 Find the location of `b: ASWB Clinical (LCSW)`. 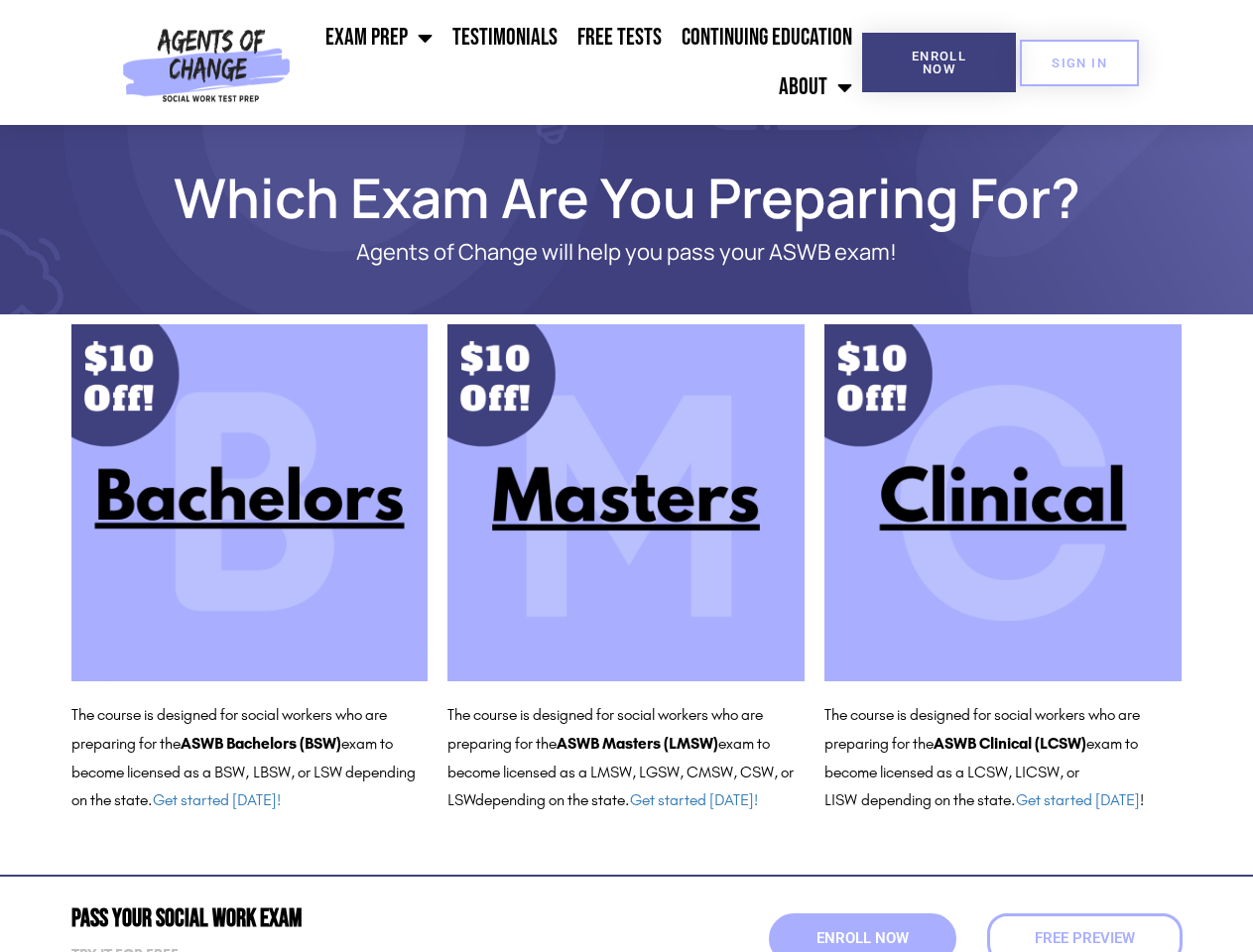

b: ASWB Clinical (LCSW) is located at coordinates (1009, 742).